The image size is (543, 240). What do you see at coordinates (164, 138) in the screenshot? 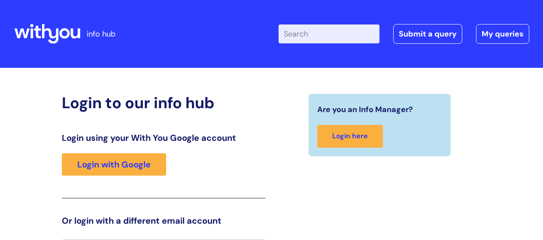
I see `h3: Login using your With You Google account` at bounding box center [164, 138].